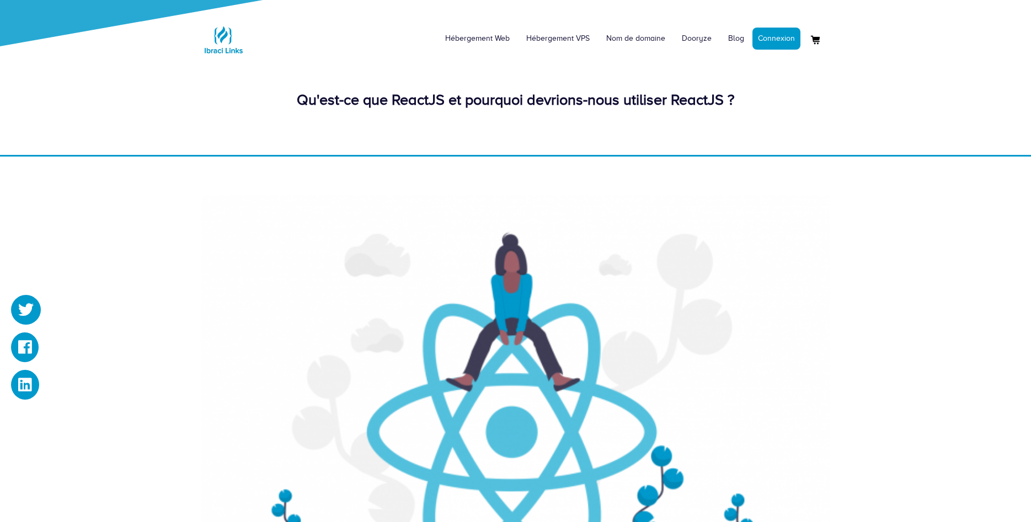 The width and height of the screenshot is (1031, 522). What do you see at coordinates (223, 35) in the screenshot?
I see `a: Logo Ibraci Links` at bounding box center [223, 35].